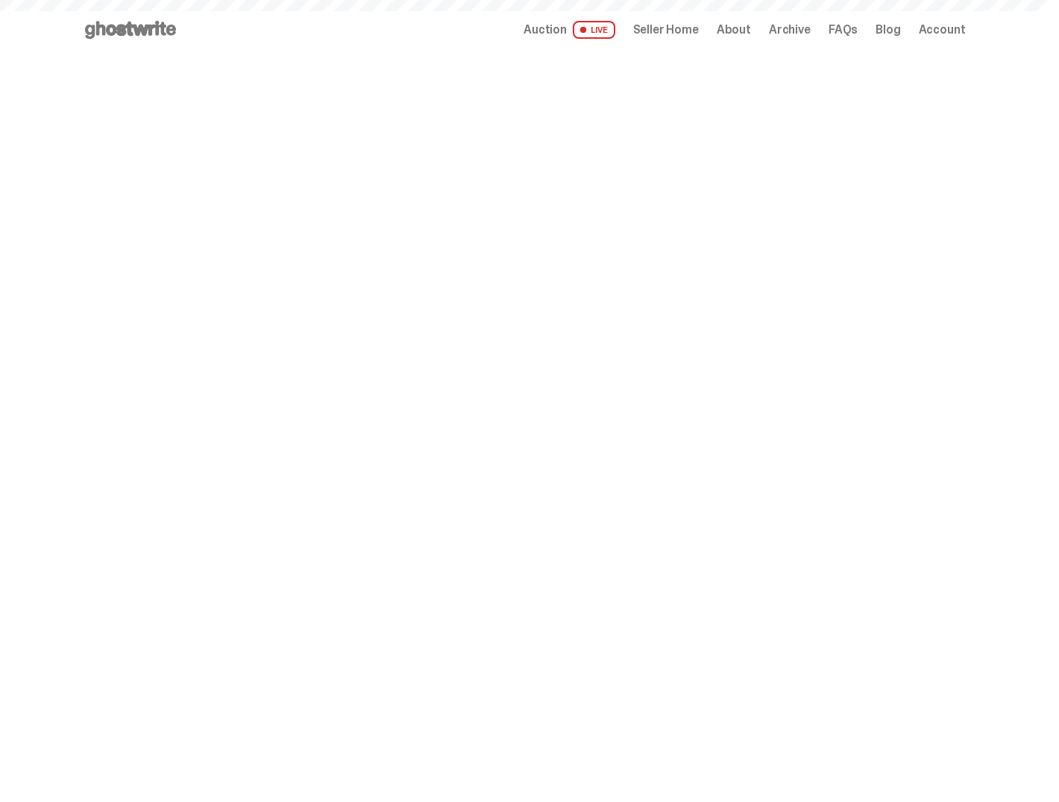 The image size is (1059, 802). Describe the element at coordinates (666, 30) in the screenshot. I see `a: Seller Home` at that location.